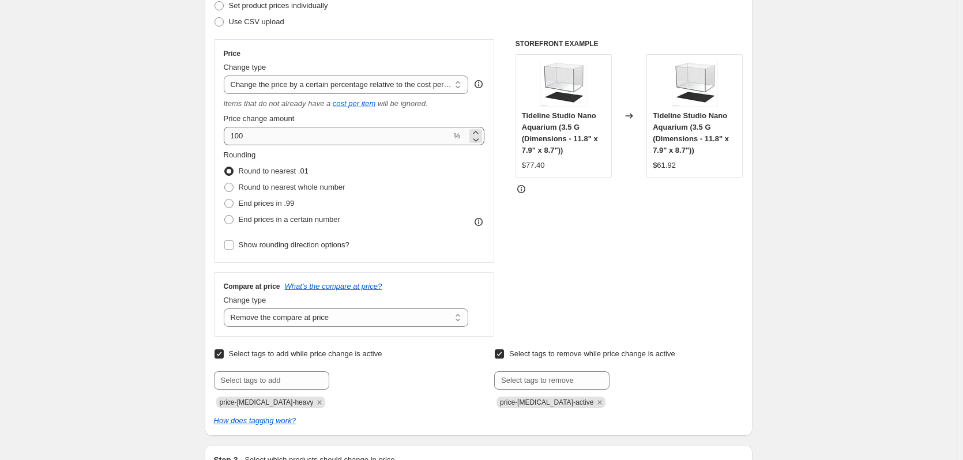 The height and width of the screenshot is (460, 963). Describe the element at coordinates (337, 136) in the screenshot. I see `input: 50` at that location.